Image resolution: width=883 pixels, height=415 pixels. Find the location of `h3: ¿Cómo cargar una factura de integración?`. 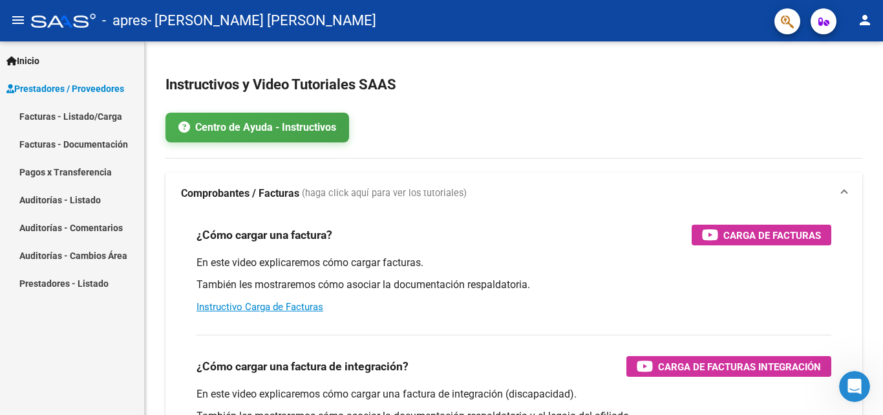

h3: ¿Cómo cargar una factura de integración? is located at coordinates (303, 366).